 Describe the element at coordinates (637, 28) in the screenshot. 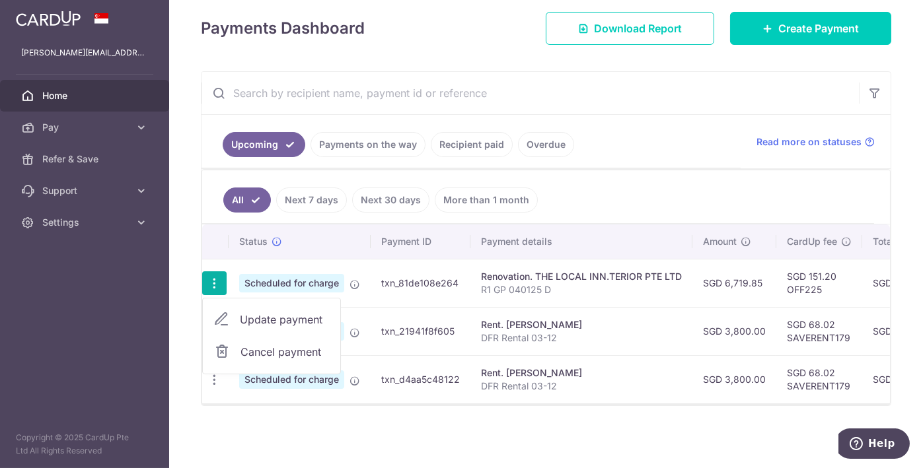

I see `span: Download Report` at that location.